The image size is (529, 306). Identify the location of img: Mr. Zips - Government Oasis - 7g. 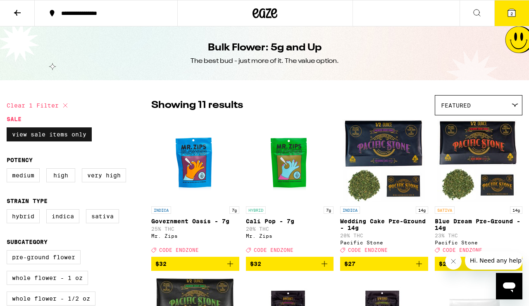
(195, 161).